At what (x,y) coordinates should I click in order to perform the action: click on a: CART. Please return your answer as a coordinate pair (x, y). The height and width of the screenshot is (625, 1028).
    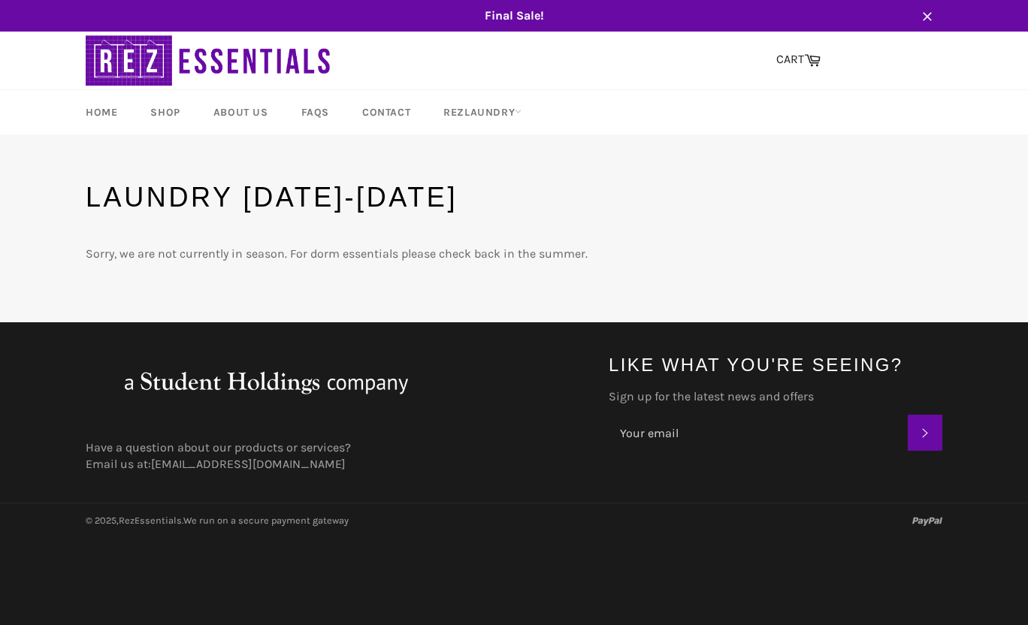
    Looking at the image, I should click on (798, 60).